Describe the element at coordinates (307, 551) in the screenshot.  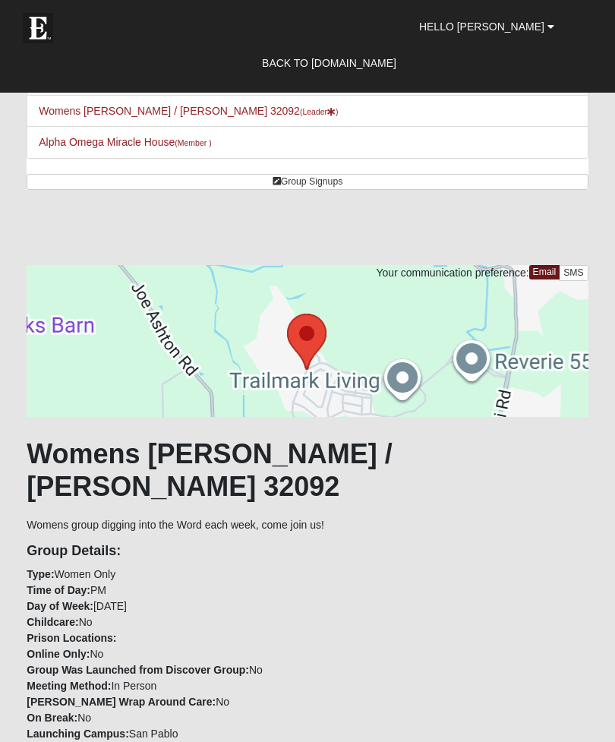
I see `h4: Group Details:` at that location.